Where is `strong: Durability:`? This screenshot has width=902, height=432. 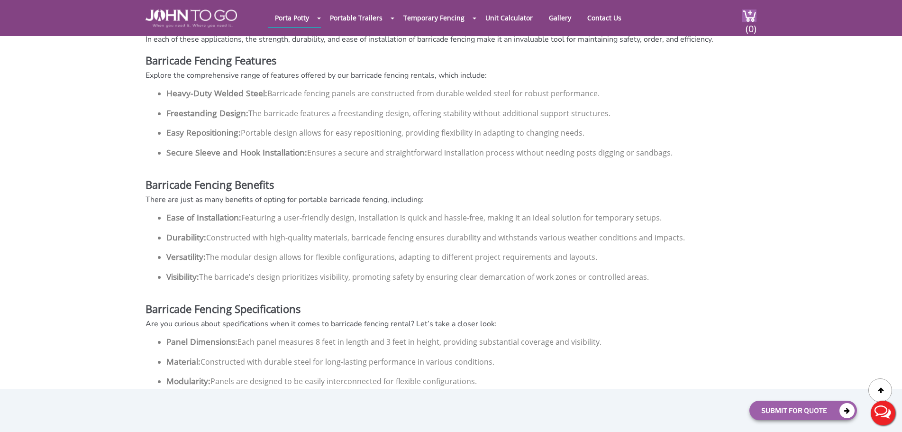
strong: Durability: is located at coordinates (186, 237).